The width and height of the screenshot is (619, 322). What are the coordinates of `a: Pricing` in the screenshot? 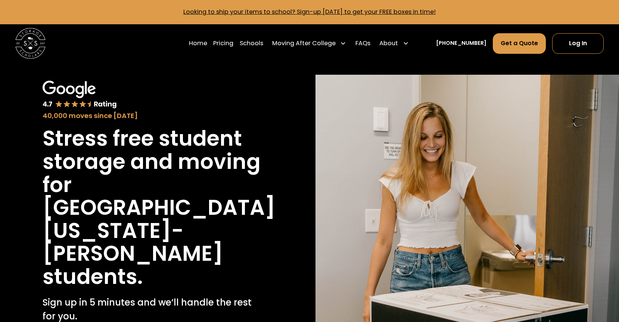 It's located at (223, 43).